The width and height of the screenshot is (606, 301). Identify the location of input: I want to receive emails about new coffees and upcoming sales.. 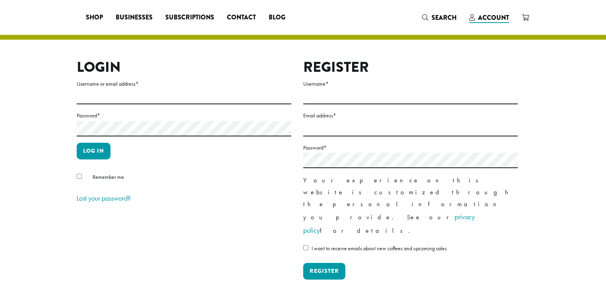
(305, 248).